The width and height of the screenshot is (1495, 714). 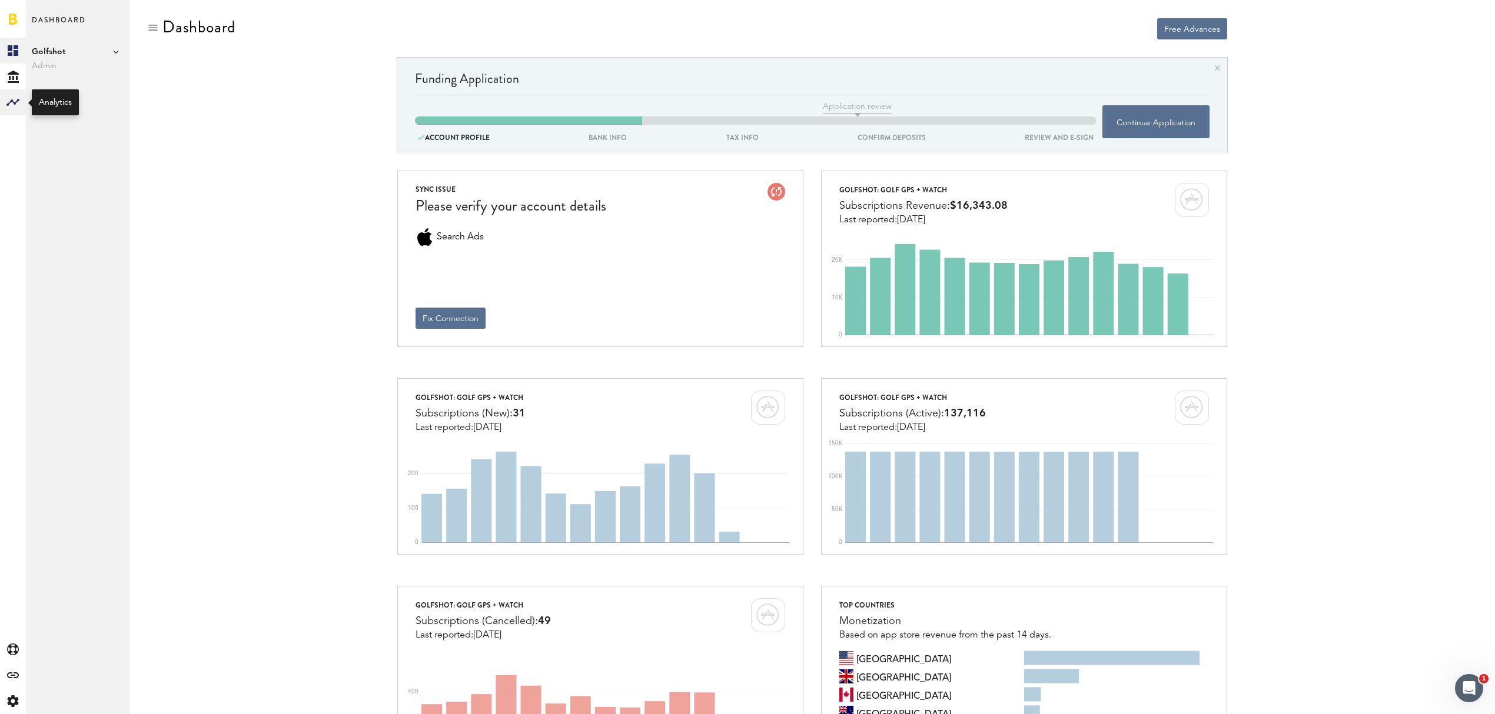 I want to click on button: Continue Application, so click(x=1156, y=122).